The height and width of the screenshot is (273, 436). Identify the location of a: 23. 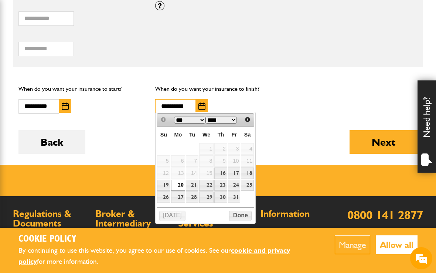
(221, 185).